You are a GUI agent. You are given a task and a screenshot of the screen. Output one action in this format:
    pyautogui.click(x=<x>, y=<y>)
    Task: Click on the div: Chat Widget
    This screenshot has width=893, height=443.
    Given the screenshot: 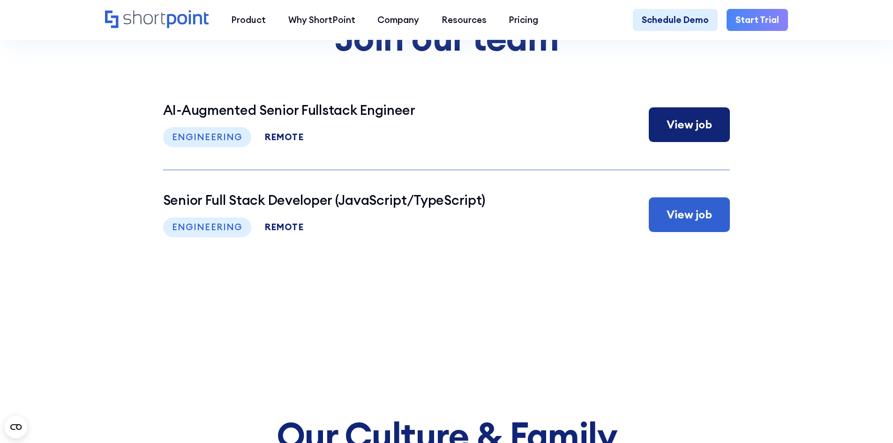 What is the action you would take?
    pyautogui.click(x=870, y=421)
    